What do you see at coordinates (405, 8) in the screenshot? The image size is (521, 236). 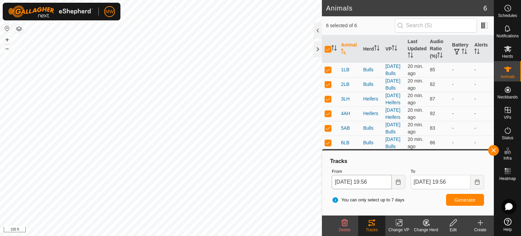 I see `h2: Animals` at bounding box center [405, 8].